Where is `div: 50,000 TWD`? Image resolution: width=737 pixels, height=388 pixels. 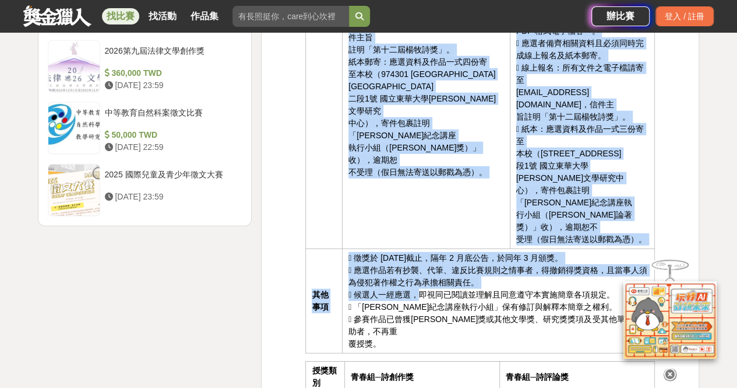 div: 50,000 TWD is located at coordinates (171, 135).